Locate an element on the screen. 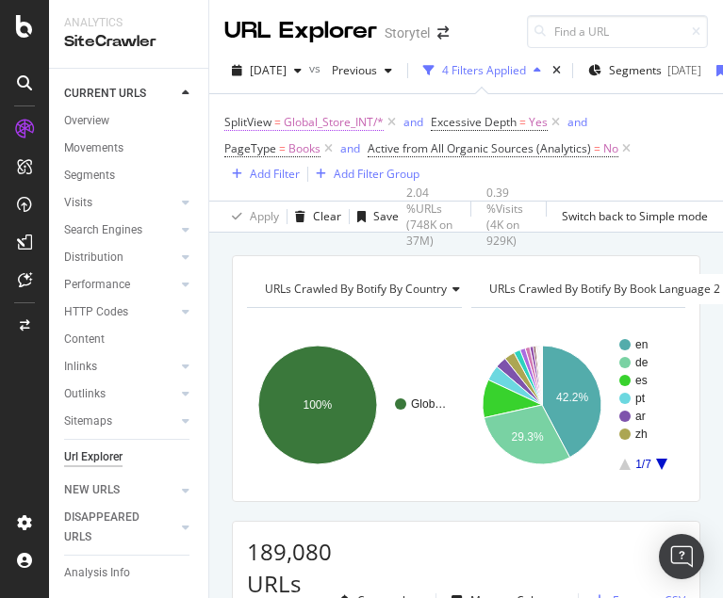 The width and height of the screenshot is (723, 598). a: NEW URLS is located at coordinates (120, 490).